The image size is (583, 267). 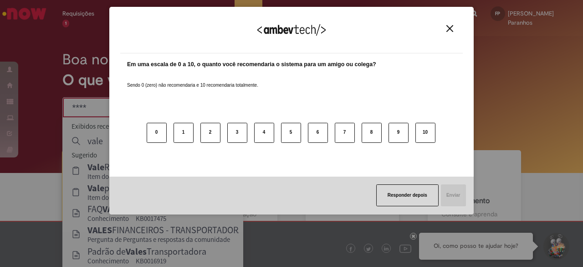 What do you see at coordinates (211, 133) in the screenshot?
I see `button: 2` at bounding box center [211, 133].